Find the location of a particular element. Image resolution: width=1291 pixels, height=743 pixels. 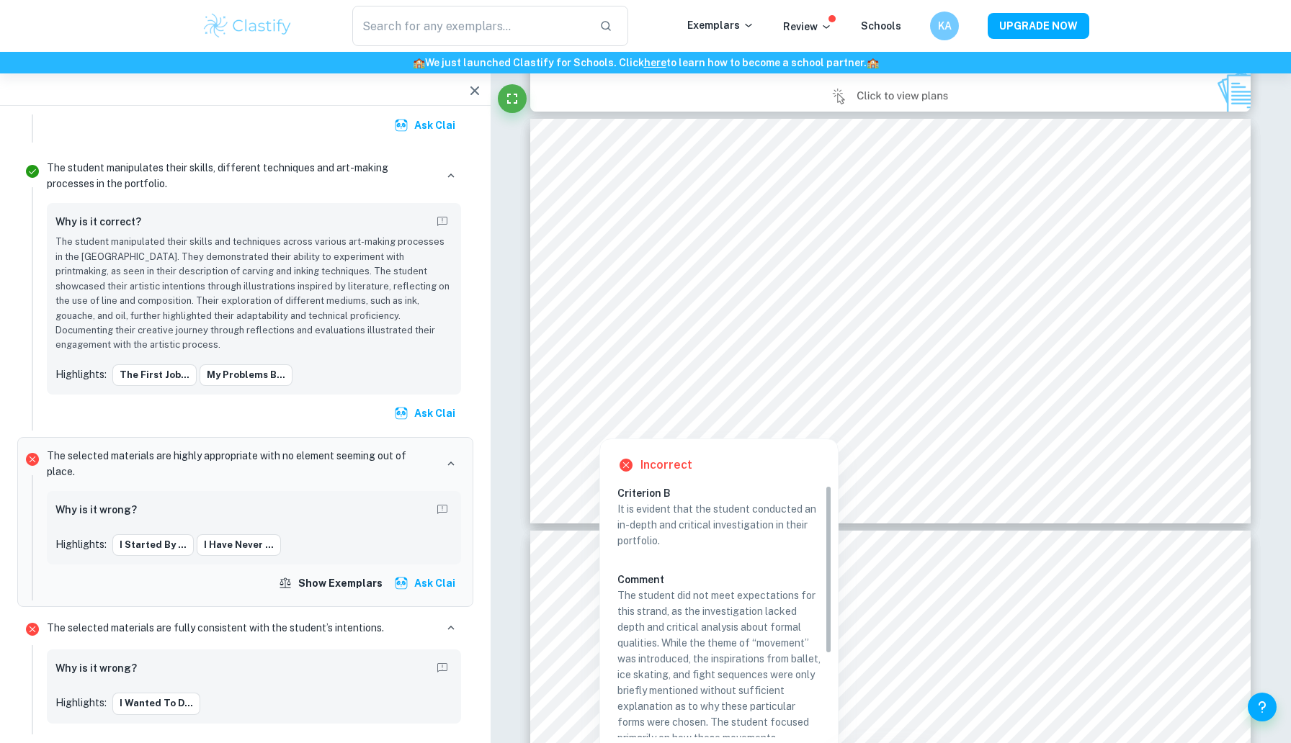

button: My problems b... is located at coordinates (246, 375).